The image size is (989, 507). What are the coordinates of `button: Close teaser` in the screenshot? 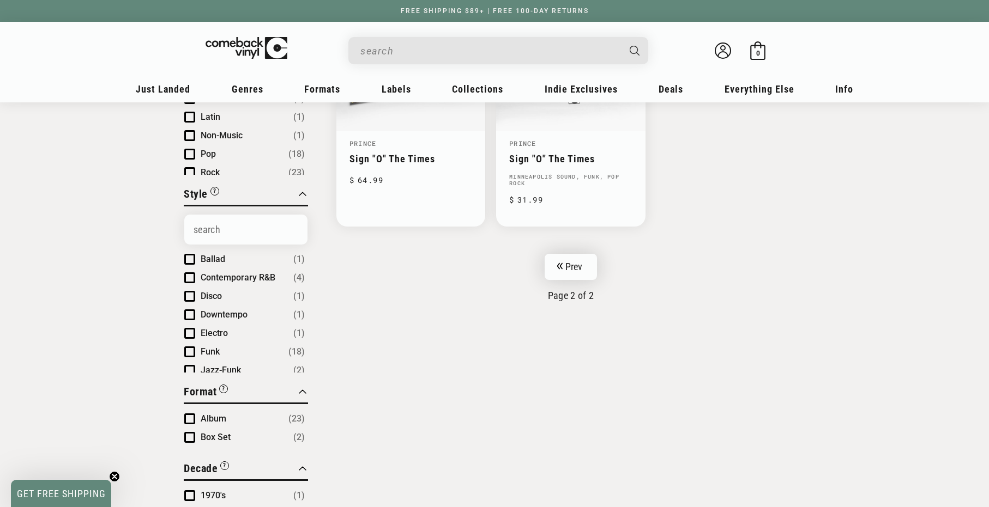 It's located at (114, 477).